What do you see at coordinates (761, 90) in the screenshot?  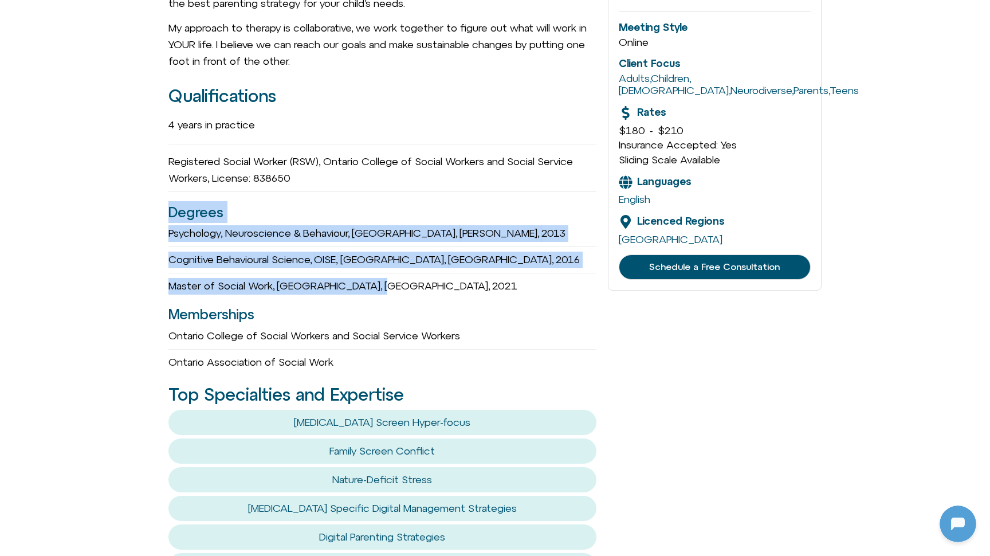 I see `a: Neurodiverse` at bounding box center [761, 90].